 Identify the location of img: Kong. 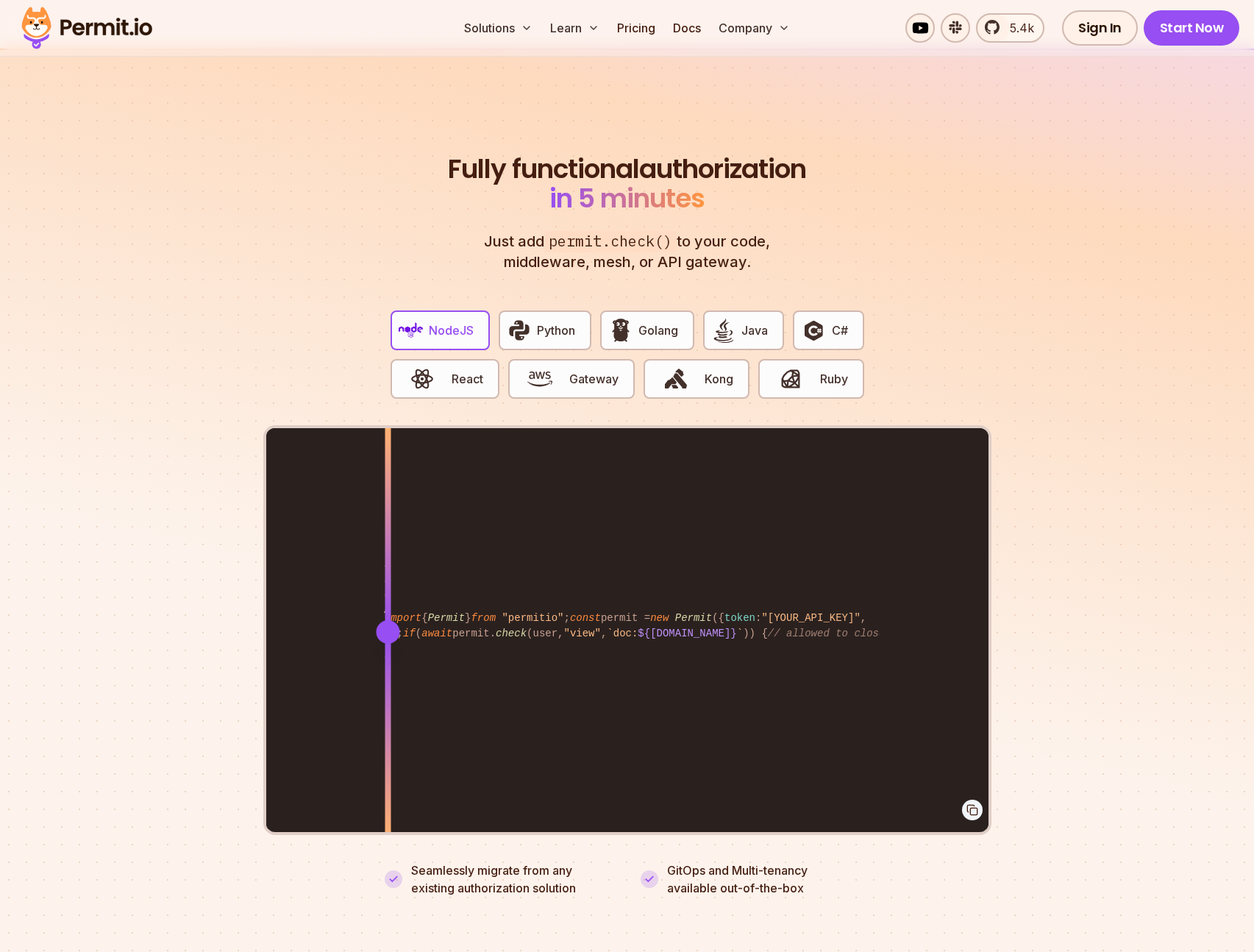
(676, 379).